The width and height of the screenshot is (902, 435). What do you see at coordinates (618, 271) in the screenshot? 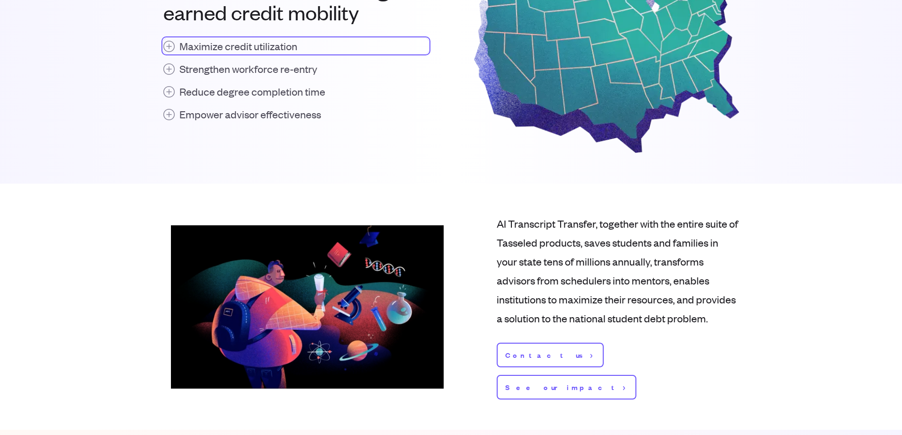
I see `h3: AI Transcript Transfer, together with the entire suite of Tasseled products, saves students and f...` at bounding box center [618, 271].